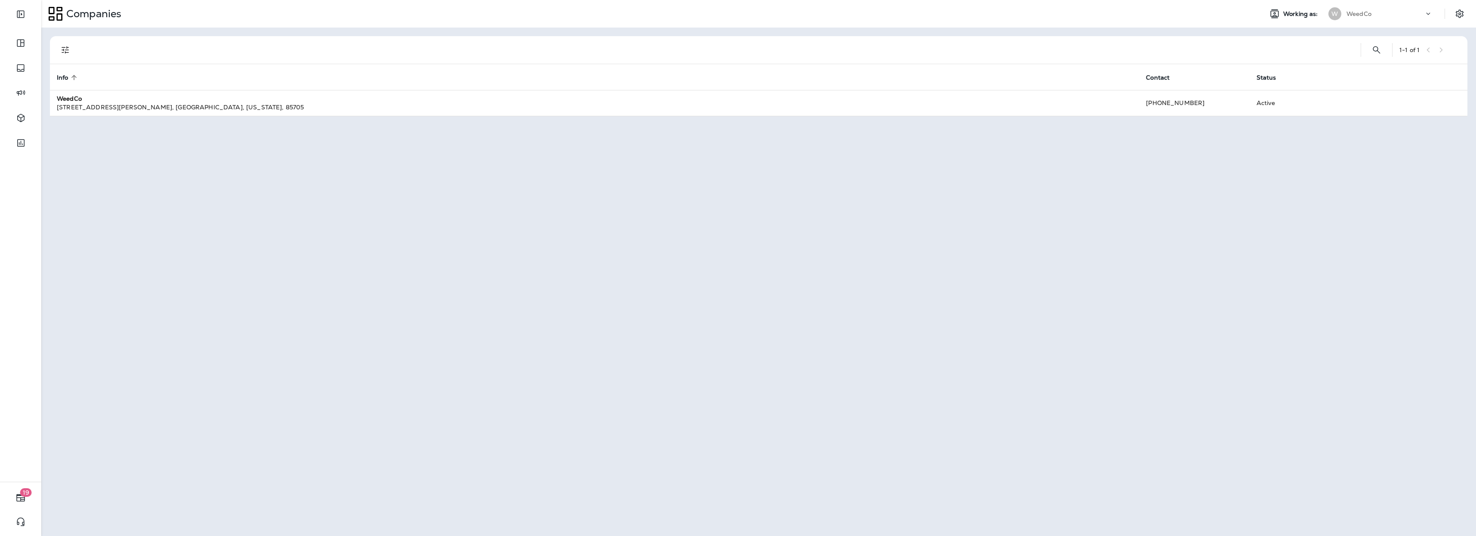  What do you see at coordinates (69, 99) in the screenshot?
I see `strong: WeedCo` at bounding box center [69, 99].